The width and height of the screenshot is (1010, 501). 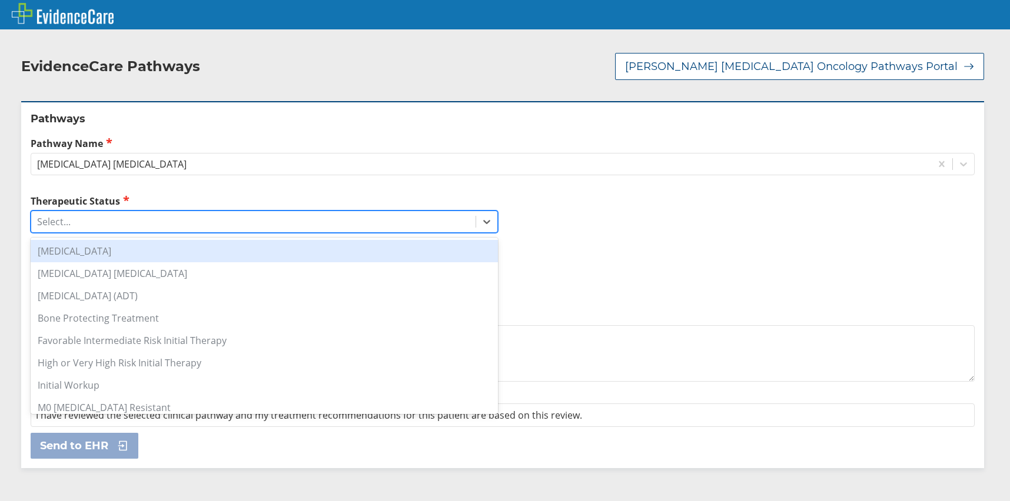 I want to click on button: Send to EHR, so click(x=84, y=446).